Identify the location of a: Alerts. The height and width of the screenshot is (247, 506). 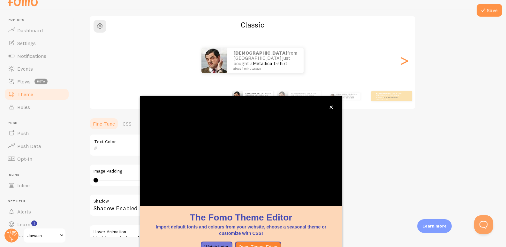
(37, 211).